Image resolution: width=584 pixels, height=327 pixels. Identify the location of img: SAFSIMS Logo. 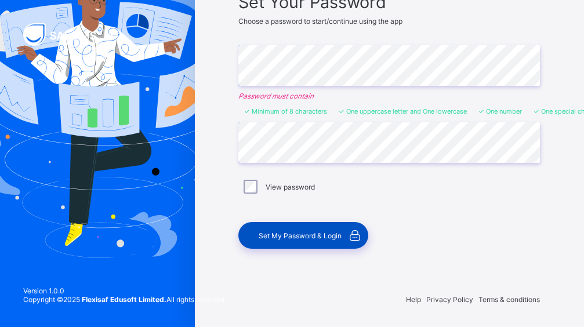
(67, 34).